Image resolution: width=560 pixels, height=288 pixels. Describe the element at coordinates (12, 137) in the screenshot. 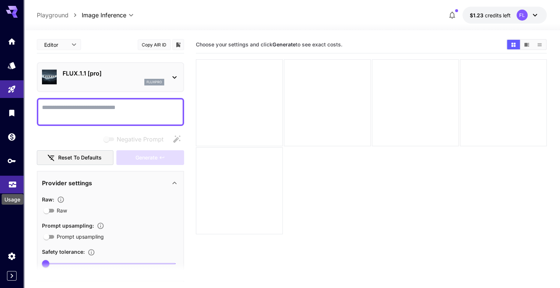

I see `div: Wallet` at that location.